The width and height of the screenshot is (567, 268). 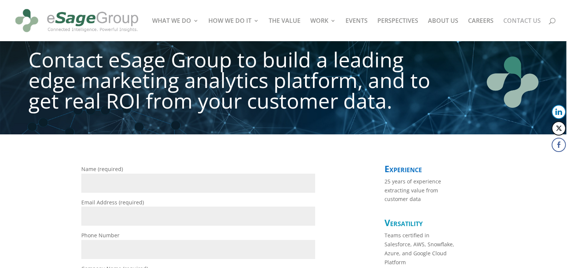 I want to click on h1: Contact eSage Group to build a leading edge marketing analytics platform, and to get real ROI fro..., so click(x=234, y=85).